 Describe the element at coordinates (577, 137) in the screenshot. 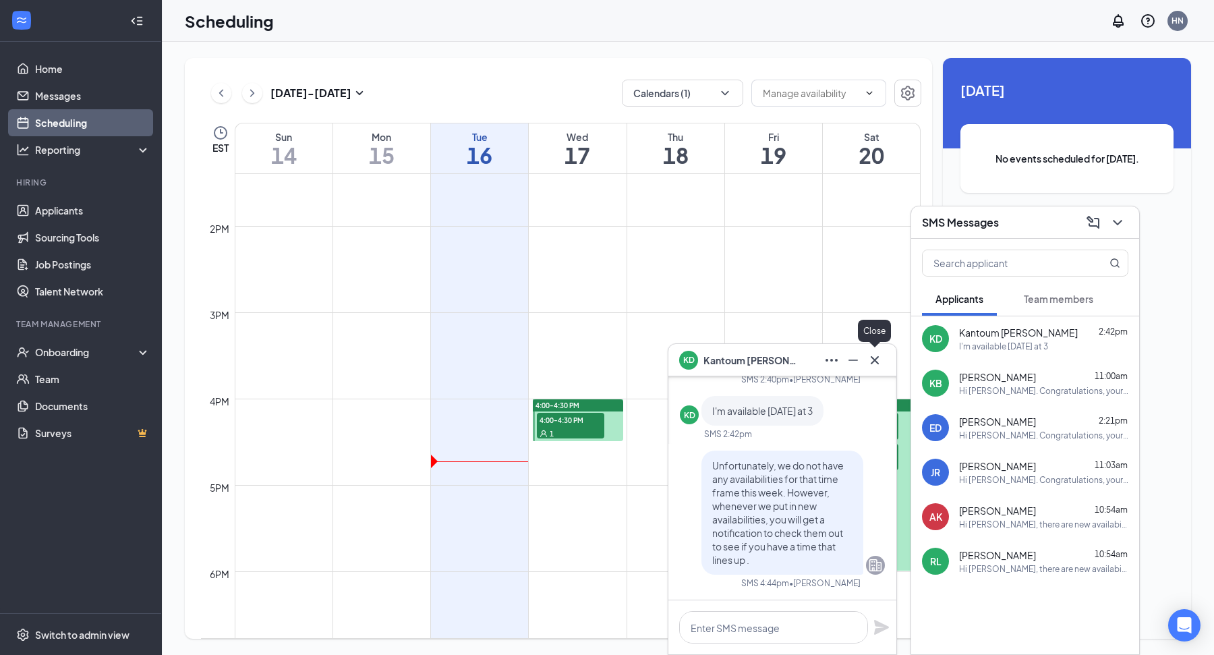

I see `div: Wed` at that location.